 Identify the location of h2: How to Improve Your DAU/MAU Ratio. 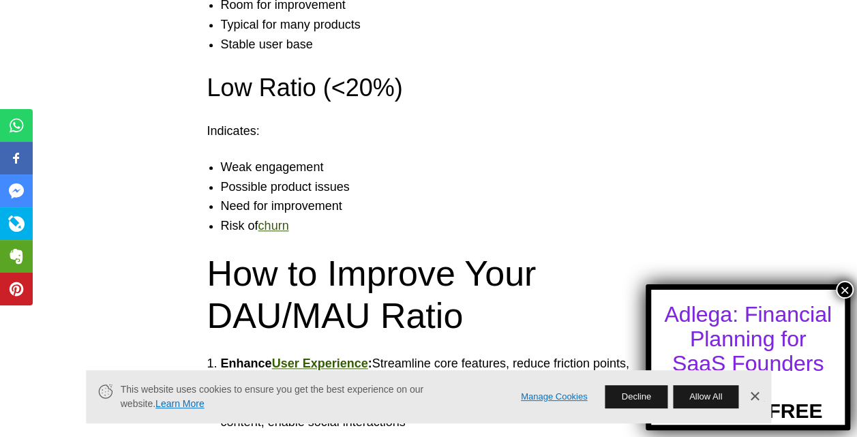
(429, 295).